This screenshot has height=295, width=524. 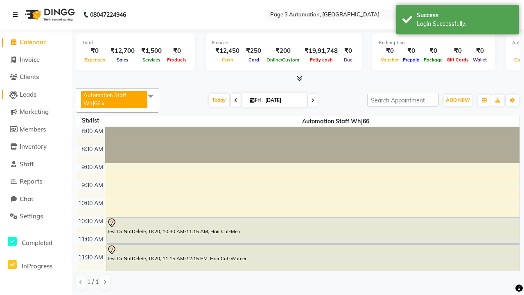 I want to click on span: Gift Cards, so click(x=458, y=60).